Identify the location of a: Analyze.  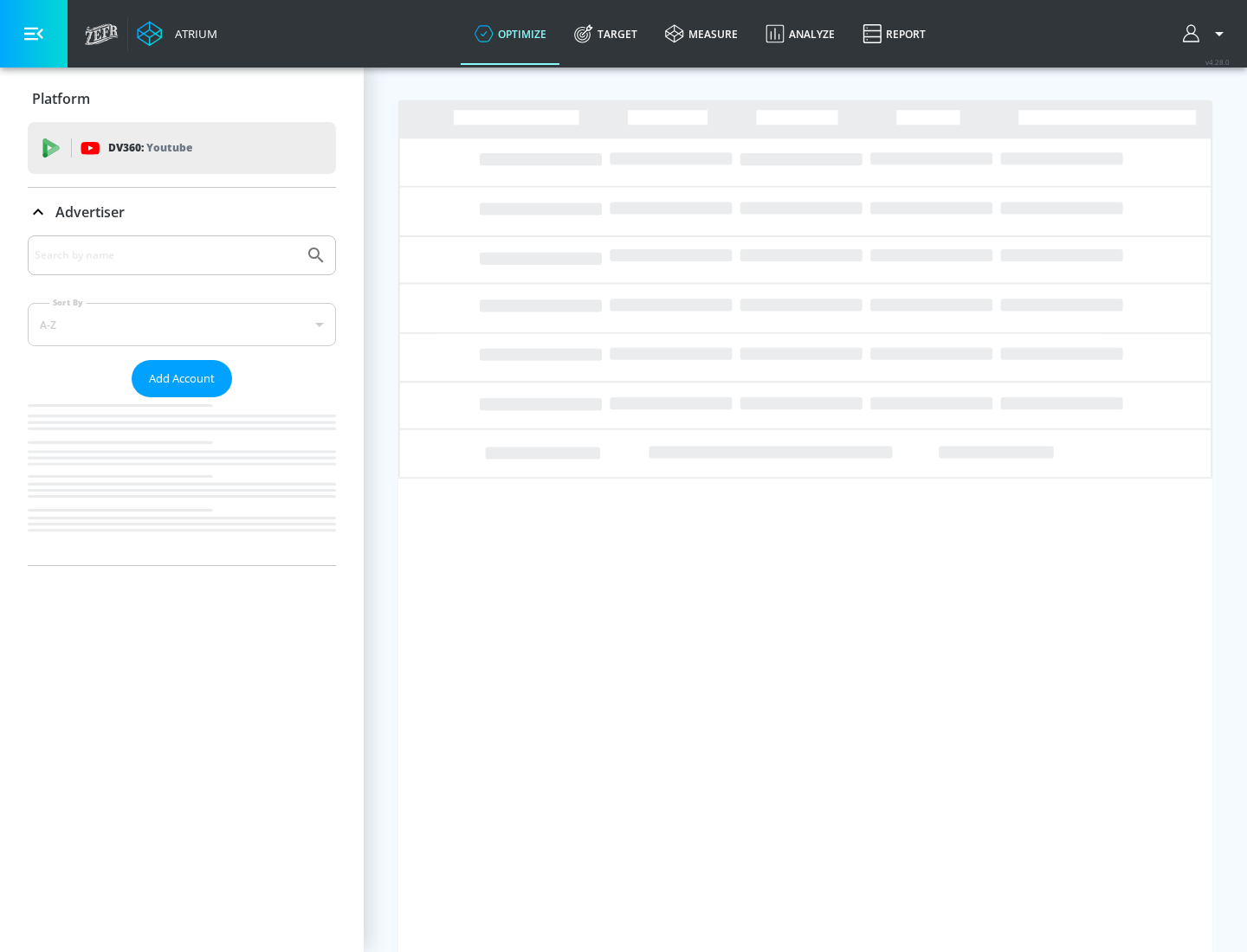
(800, 34).